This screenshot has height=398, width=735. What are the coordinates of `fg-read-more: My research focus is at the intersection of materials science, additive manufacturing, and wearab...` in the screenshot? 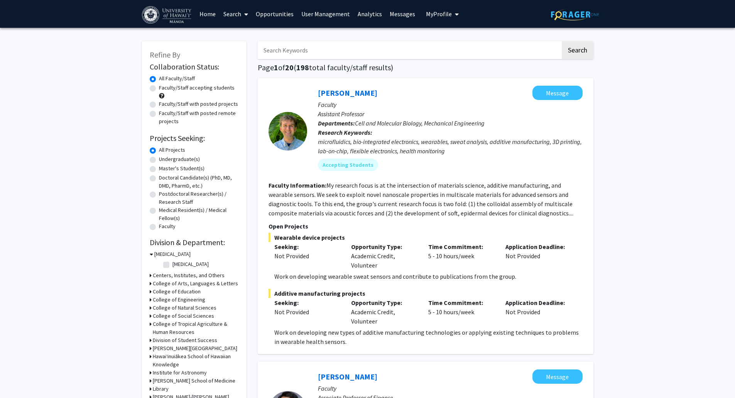 It's located at (421, 199).